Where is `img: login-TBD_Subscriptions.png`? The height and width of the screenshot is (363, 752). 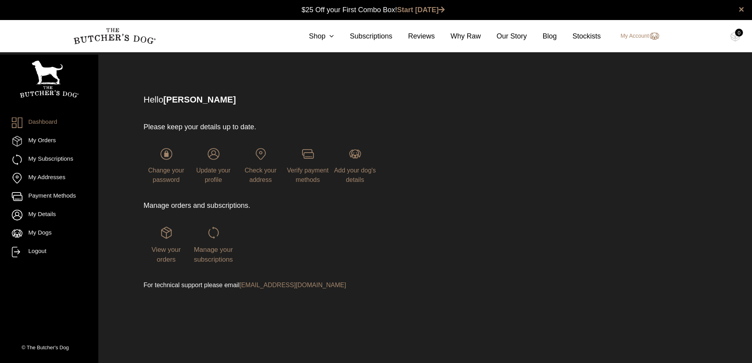
img: login-TBD_Subscriptions.png is located at coordinates (214, 233).